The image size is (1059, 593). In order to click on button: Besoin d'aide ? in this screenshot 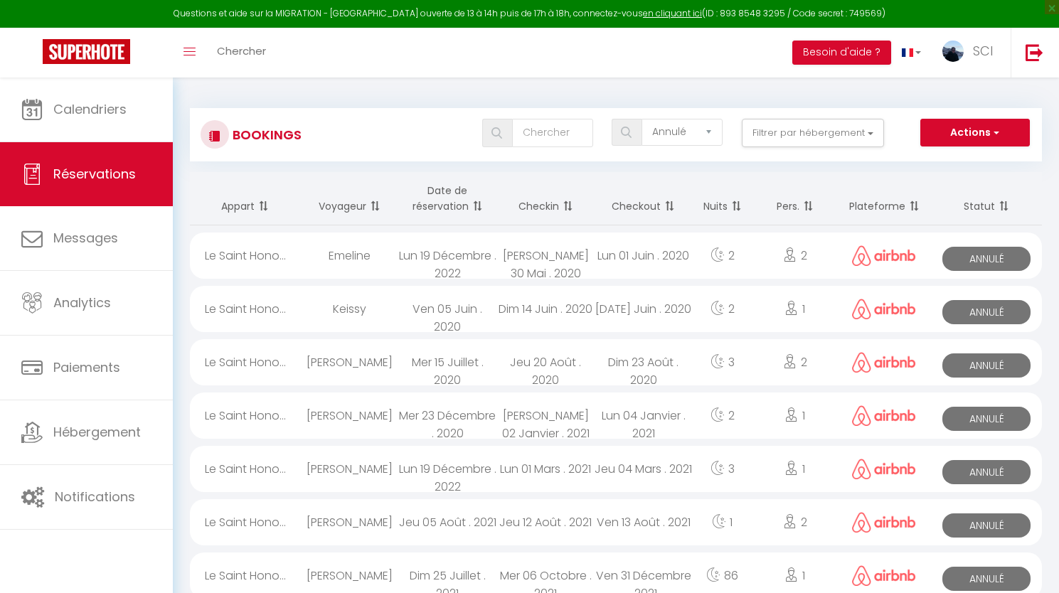, I will do `click(842, 53)`.